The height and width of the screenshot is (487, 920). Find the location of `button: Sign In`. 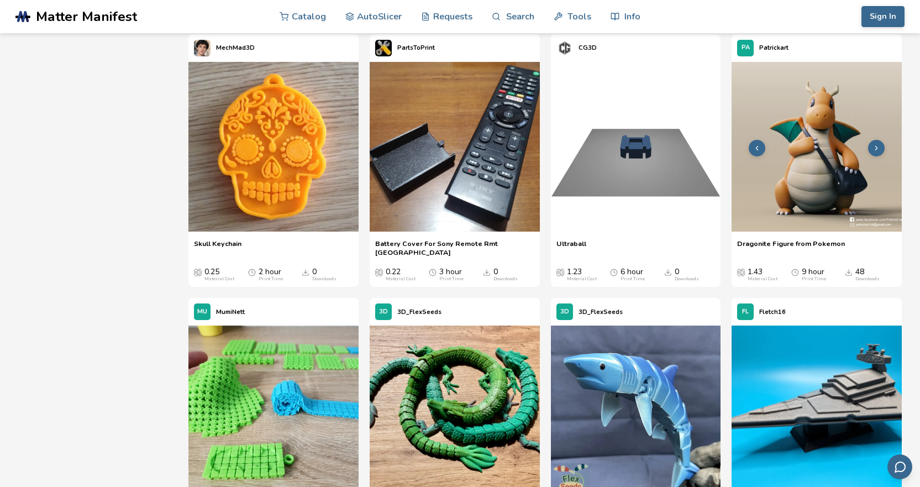

button: Sign In is located at coordinates (883, 17).